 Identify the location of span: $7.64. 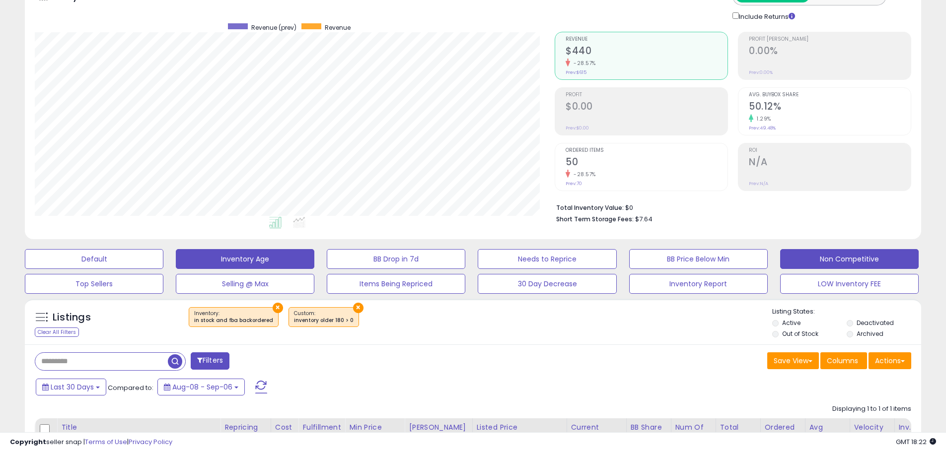
(644, 219).